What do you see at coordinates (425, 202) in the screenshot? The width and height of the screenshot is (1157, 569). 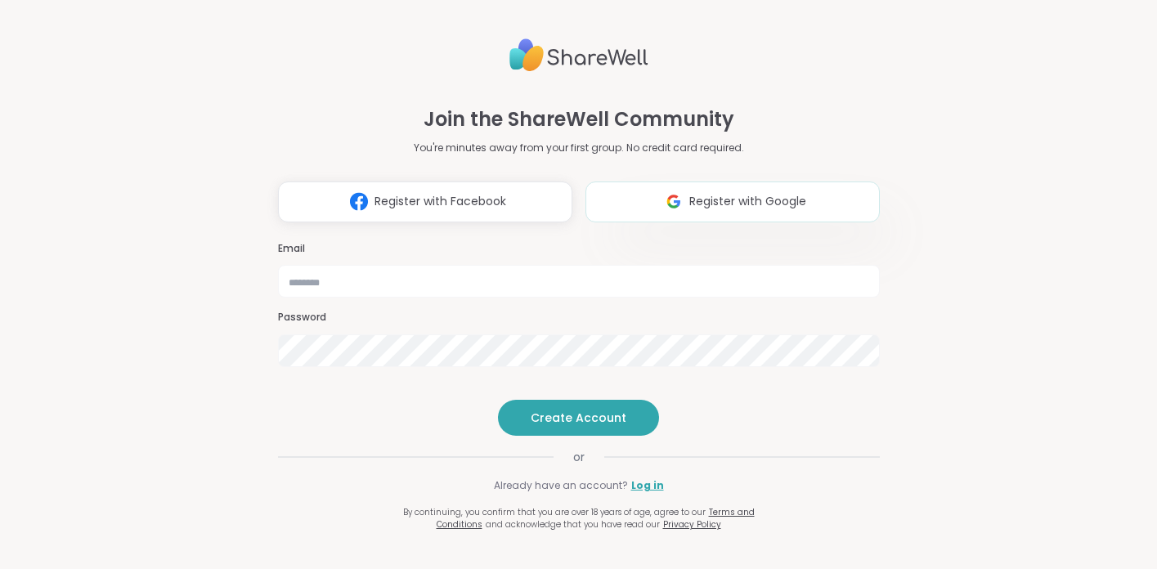 I see `button: Register with Facebook` at bounding box center [425, 202].